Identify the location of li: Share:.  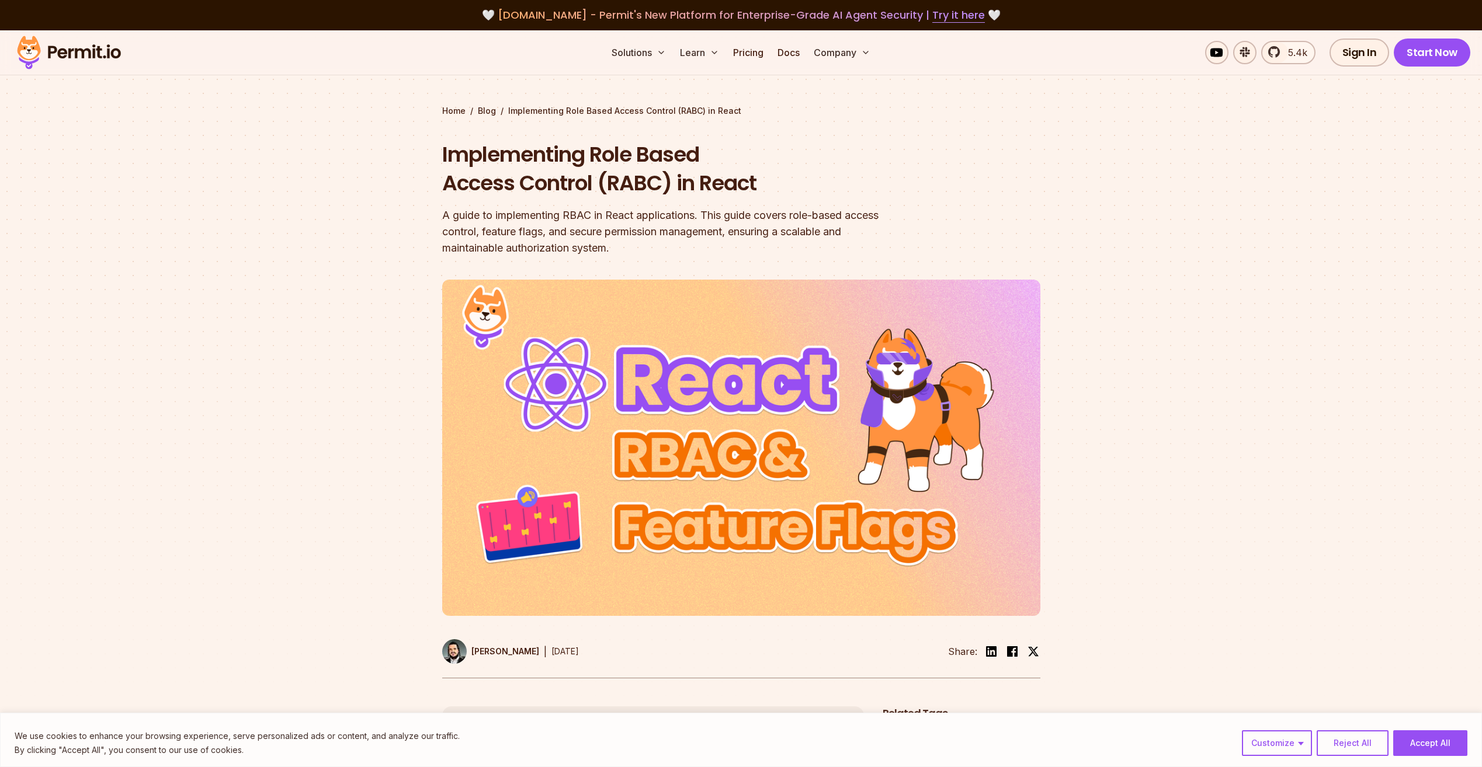
(962, 652).